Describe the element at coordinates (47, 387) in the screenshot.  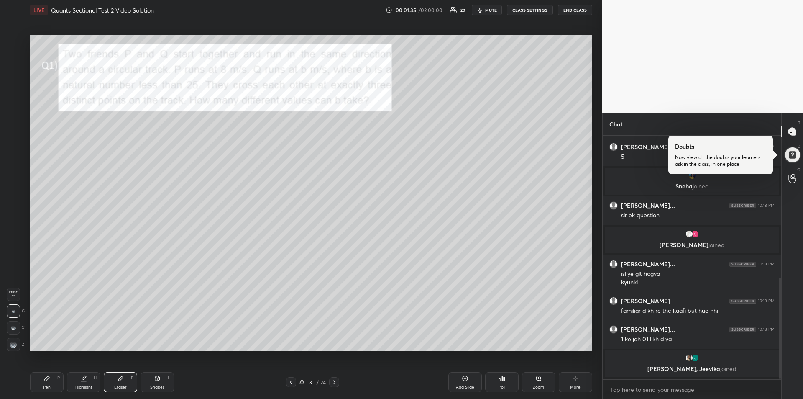
I see `div: Pen` at that location.